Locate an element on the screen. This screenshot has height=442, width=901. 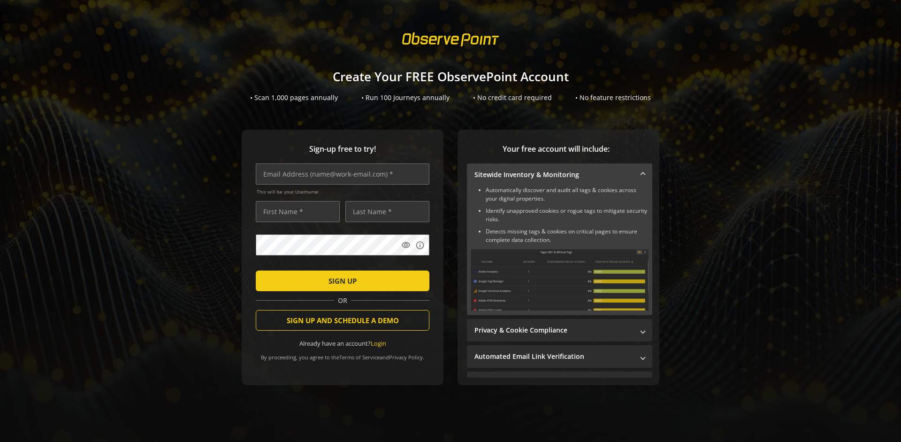
div: • Scan 1,000 pages annually is located at coordinates (294, 98).